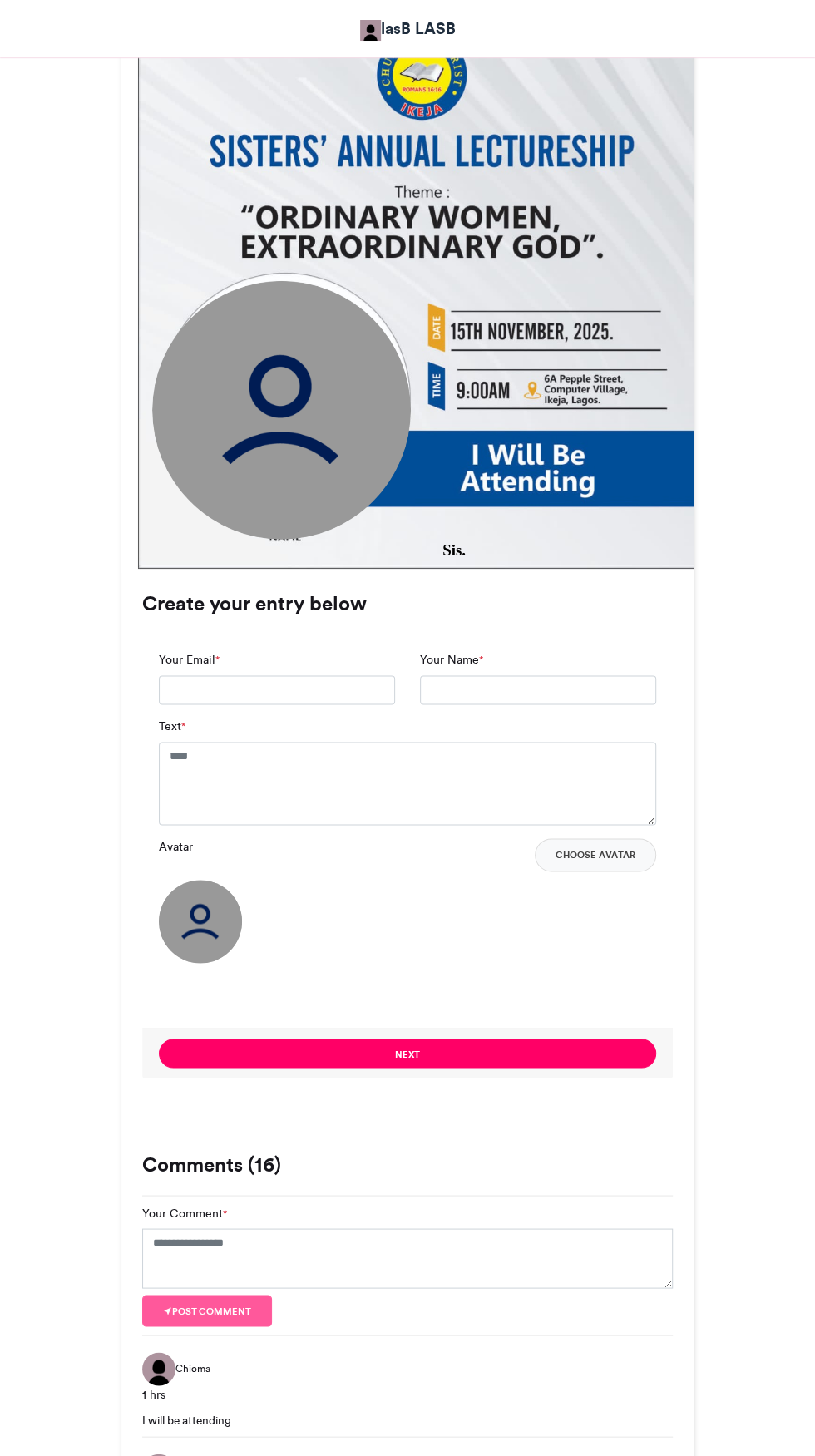 Image resolution: width=815 pixels, height=1456 pixels. I want to click on button: Choose Avatar, so click(595, 855).